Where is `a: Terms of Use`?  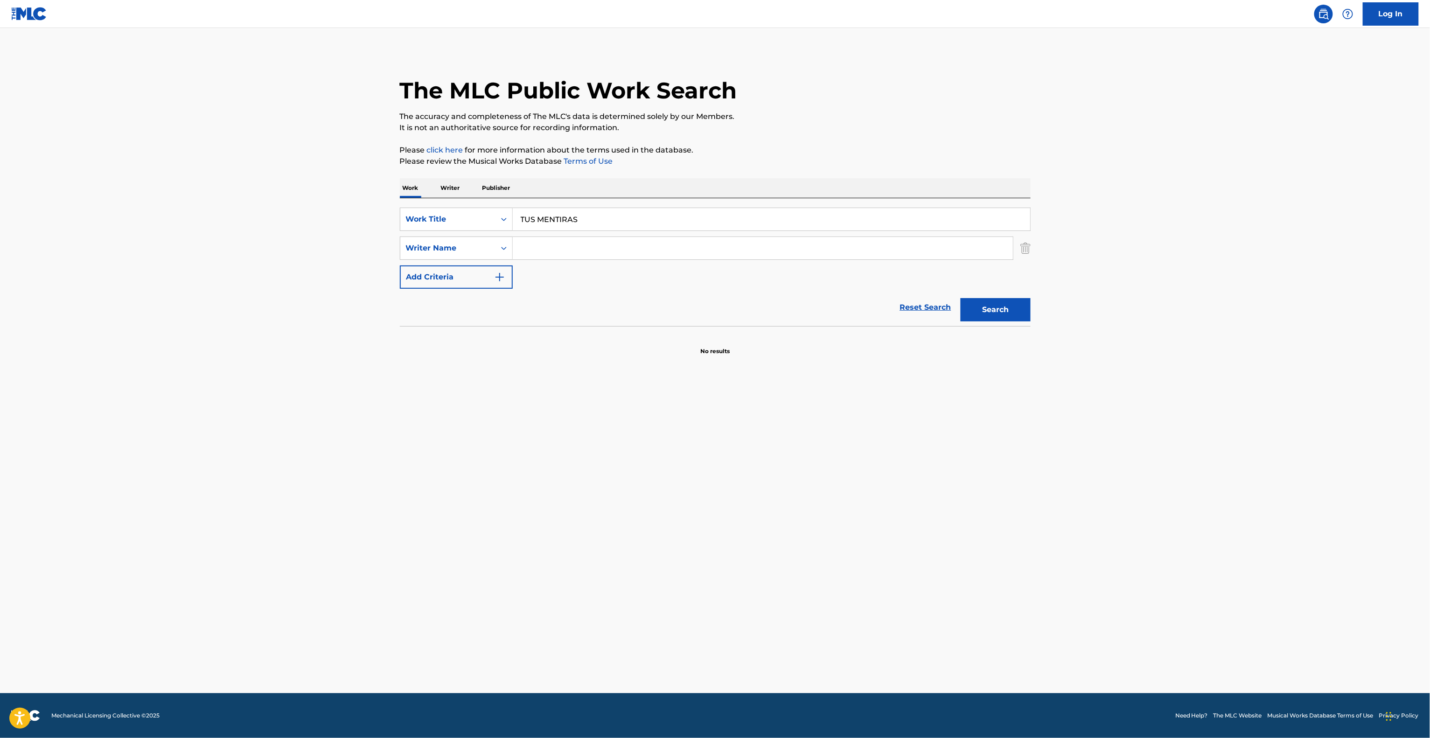
a: Terms of Use is located at coordinates (587, 161).